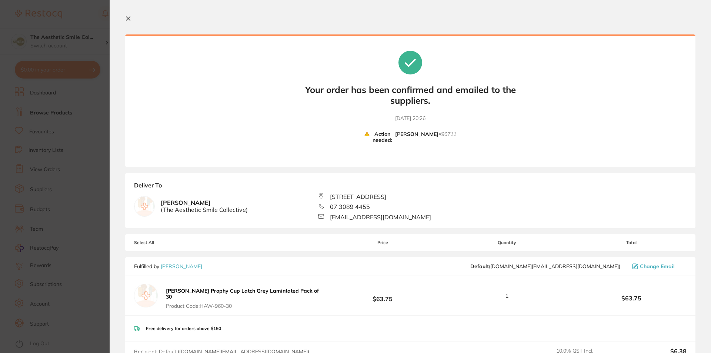  Describe the element at coordinates (183, 328) in the screenshot. I see `p: Free delivery for orders above $150` at that location.